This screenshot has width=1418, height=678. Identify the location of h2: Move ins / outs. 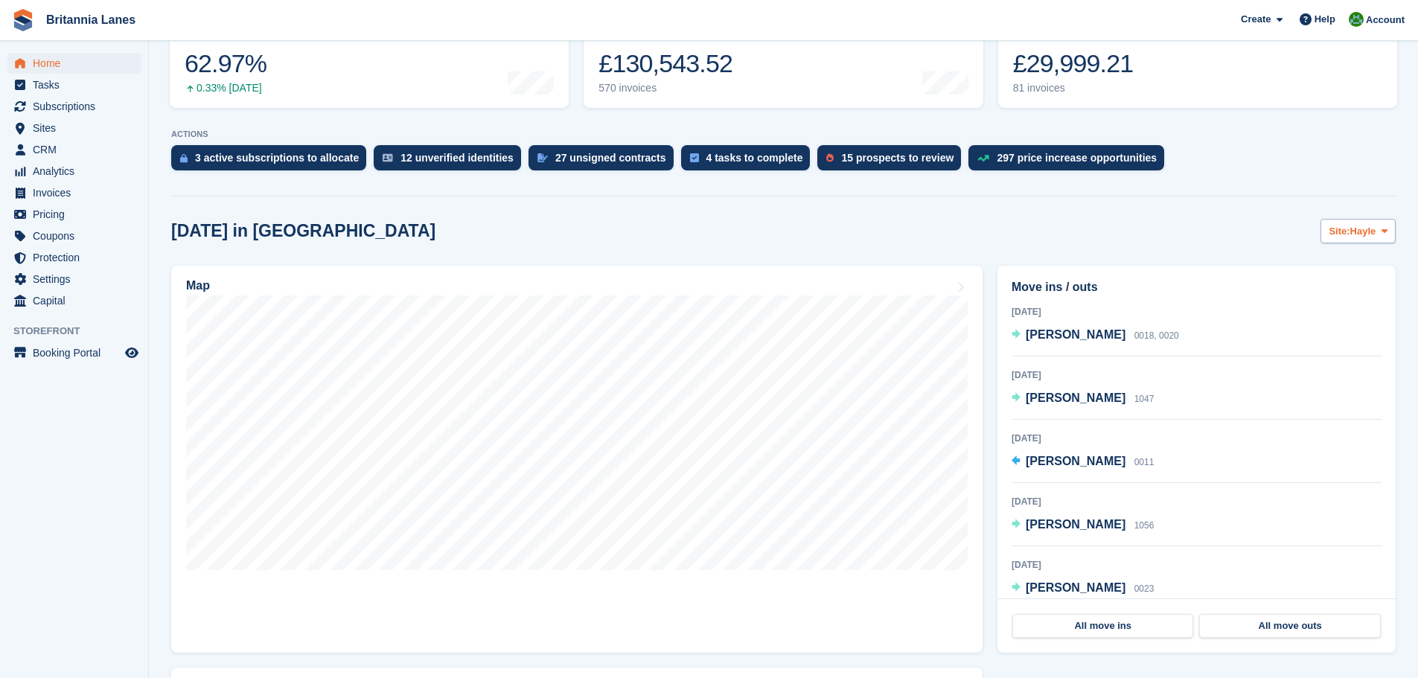
(1196, 287).